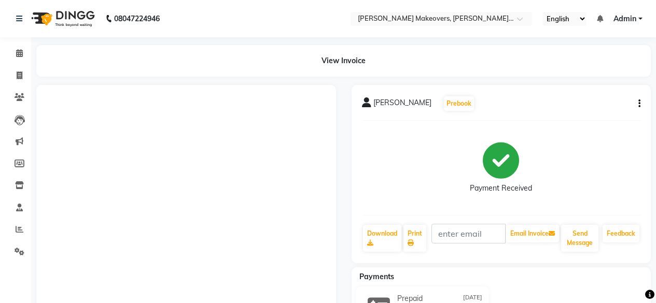 Image resolution: width=656 pixels, height=303 pixels. Describe the element at coordinates (580, 238) in the screenshot. I see `button: Send Message` at that location.